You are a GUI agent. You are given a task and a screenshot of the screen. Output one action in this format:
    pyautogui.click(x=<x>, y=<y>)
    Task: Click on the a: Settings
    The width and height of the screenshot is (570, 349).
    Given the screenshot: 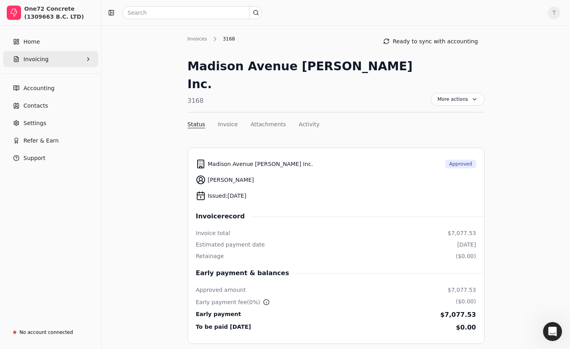 What is the action you would take?
    pyautogui.click(x=50, y=123)
    